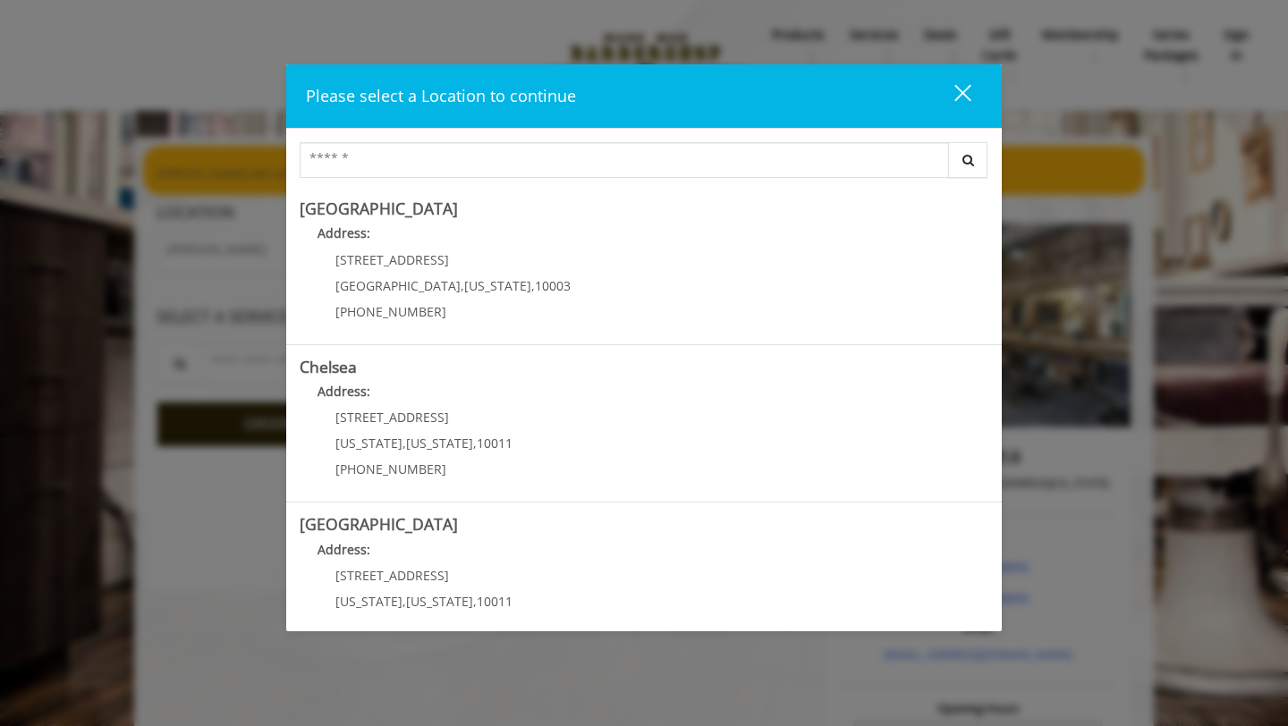  What do you see at coordinates (328, 367) in the screenshot?
I see `b: Chelsea` at bounding box center [328, 367].